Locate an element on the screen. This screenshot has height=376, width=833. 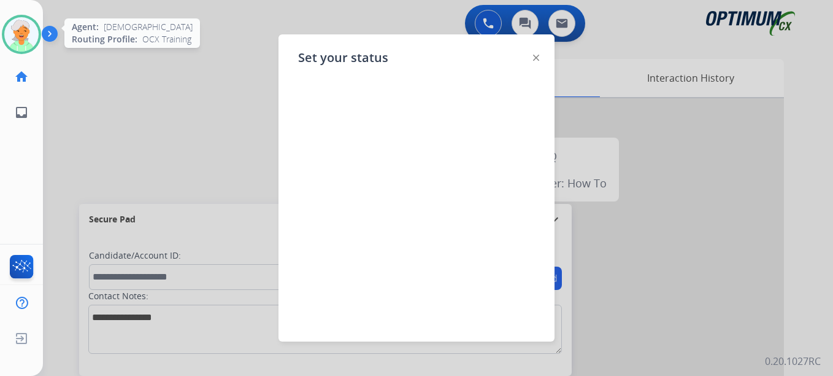
span: Agent: is located at coordinates (85, 27).